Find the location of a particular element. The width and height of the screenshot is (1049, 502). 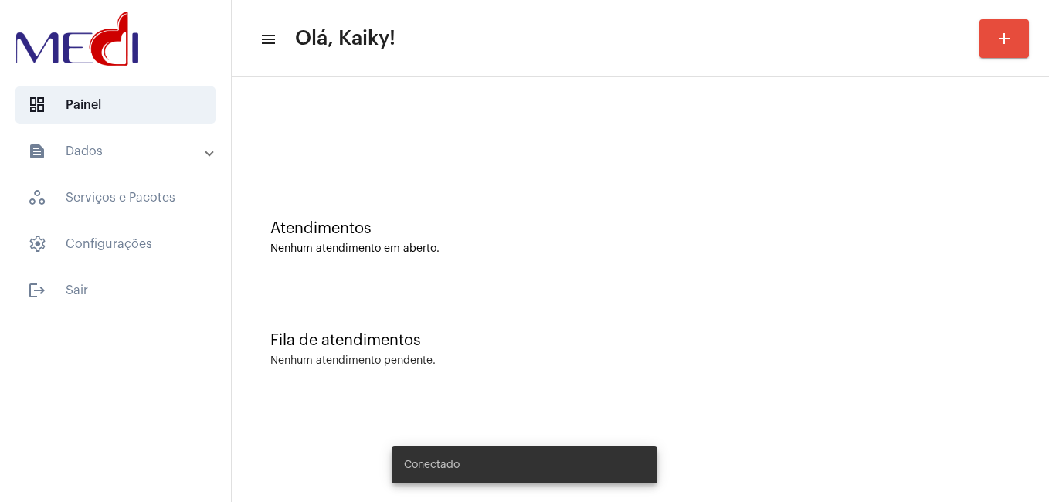

div: Atendimentos is located at coordinates (640, 229).